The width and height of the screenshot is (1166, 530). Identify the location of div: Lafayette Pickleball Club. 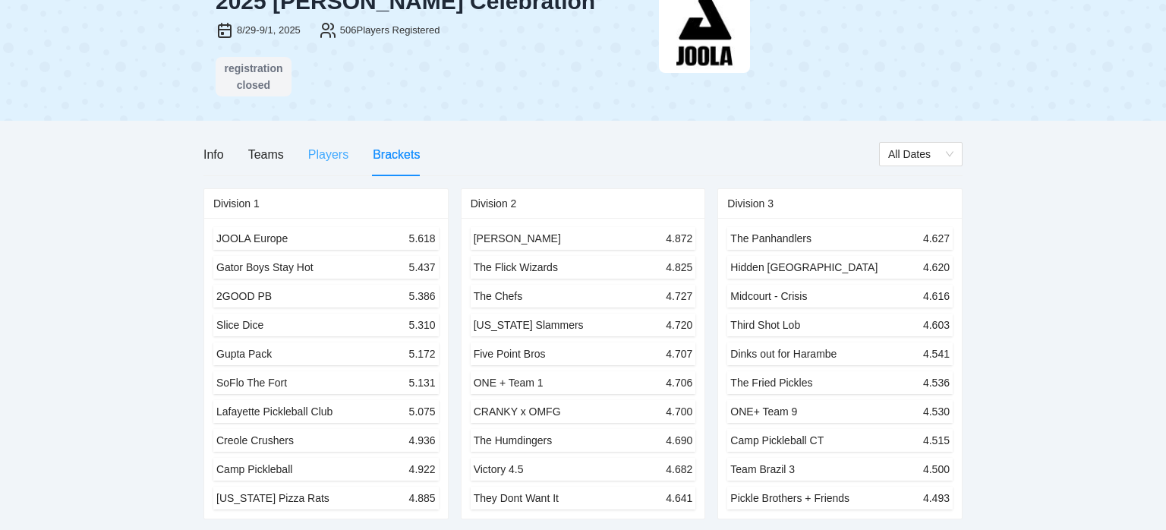
(274, 412).